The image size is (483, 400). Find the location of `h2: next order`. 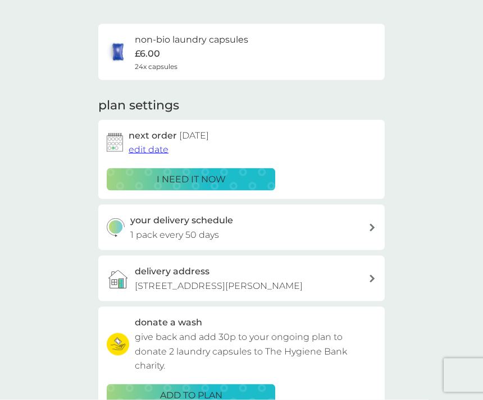

h2: next order is located at coordinates (168, 136).